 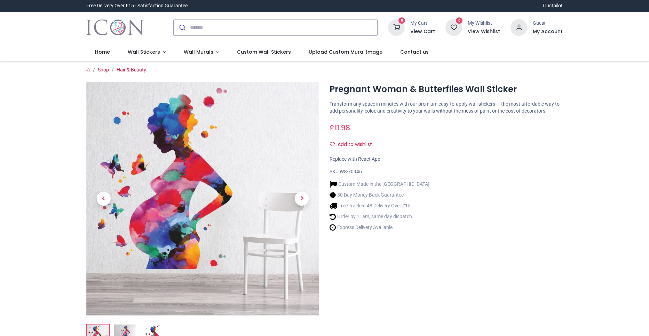 What do you see at coordinates (198, 52) in the screenshot?
I see `span: Wall Murals` at bounding box center [198, 52].